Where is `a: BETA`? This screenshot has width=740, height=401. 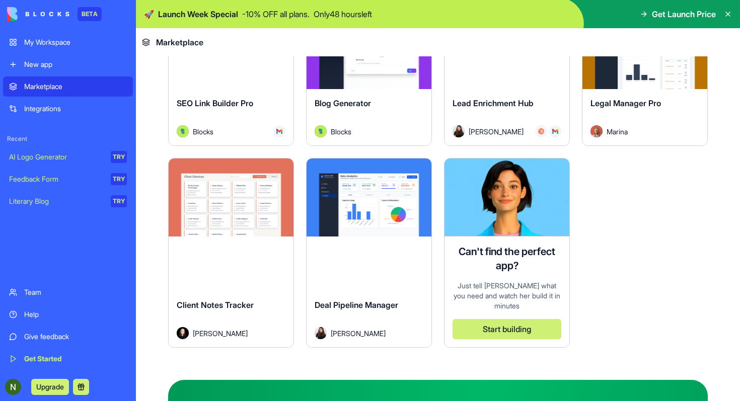
a: BETA is located at coordinates (54, 14).